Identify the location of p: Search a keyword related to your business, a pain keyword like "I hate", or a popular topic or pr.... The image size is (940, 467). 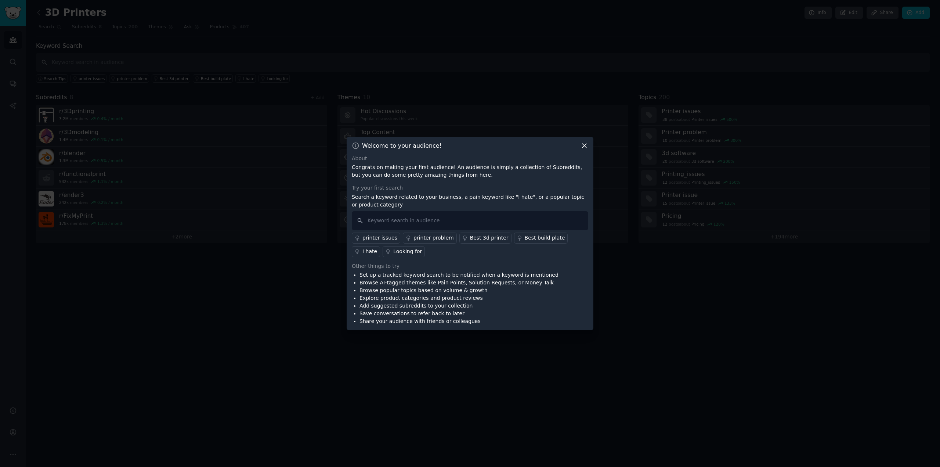
(470, 201).